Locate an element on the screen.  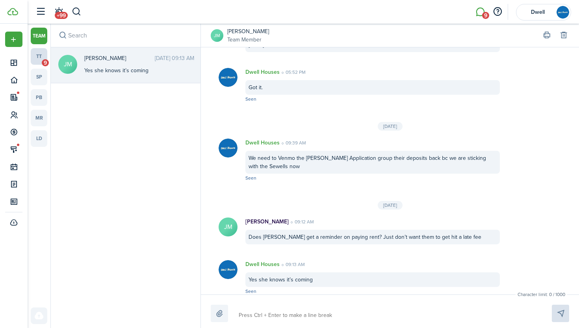
button: Open sidebar is located at coordinates (41, 12).